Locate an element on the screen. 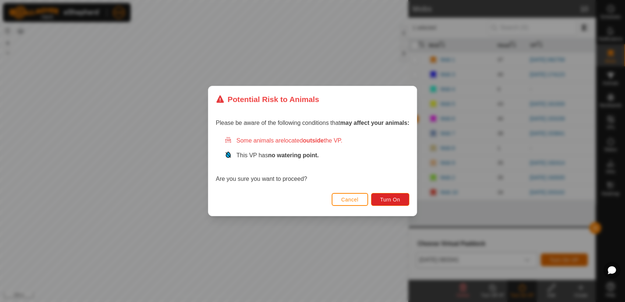 This screenshot has width=625, height=302. div: Some animals are is located at coordinates (317, 141).